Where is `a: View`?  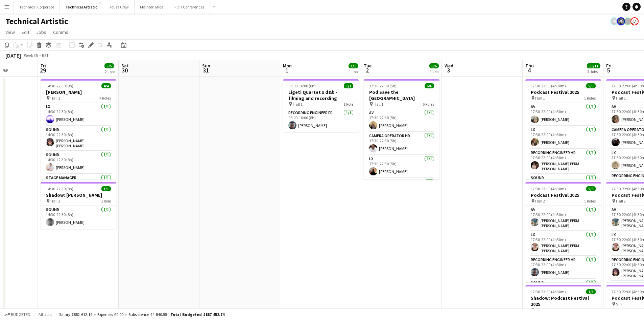 a: View is located at coordinates (10, 32).